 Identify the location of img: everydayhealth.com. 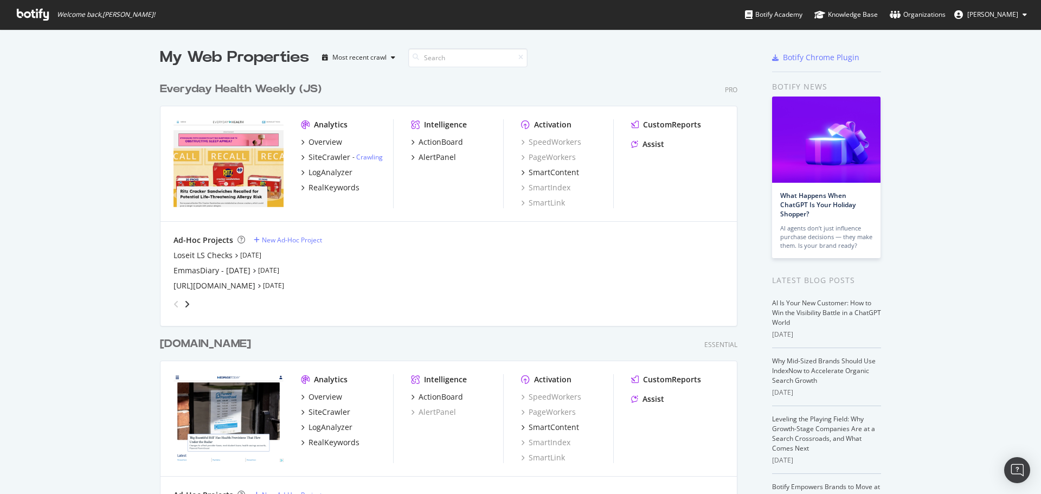
(228, 163).